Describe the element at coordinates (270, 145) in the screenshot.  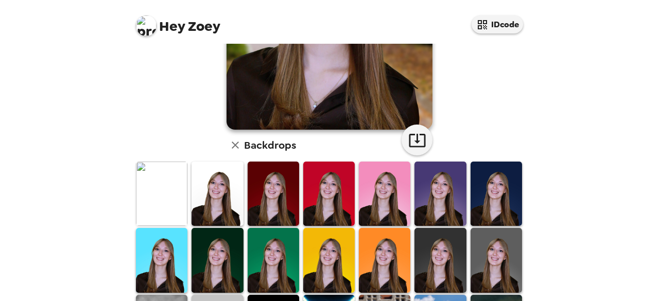
I see `h6: Backdrops` at that location.